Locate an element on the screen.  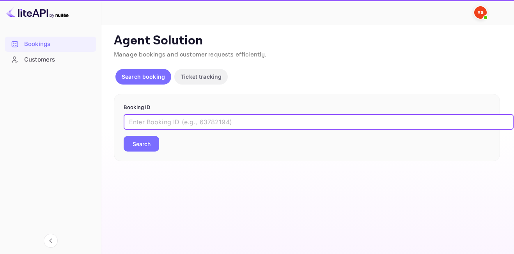
p: Booking ID is located at coordinates (307, 108).